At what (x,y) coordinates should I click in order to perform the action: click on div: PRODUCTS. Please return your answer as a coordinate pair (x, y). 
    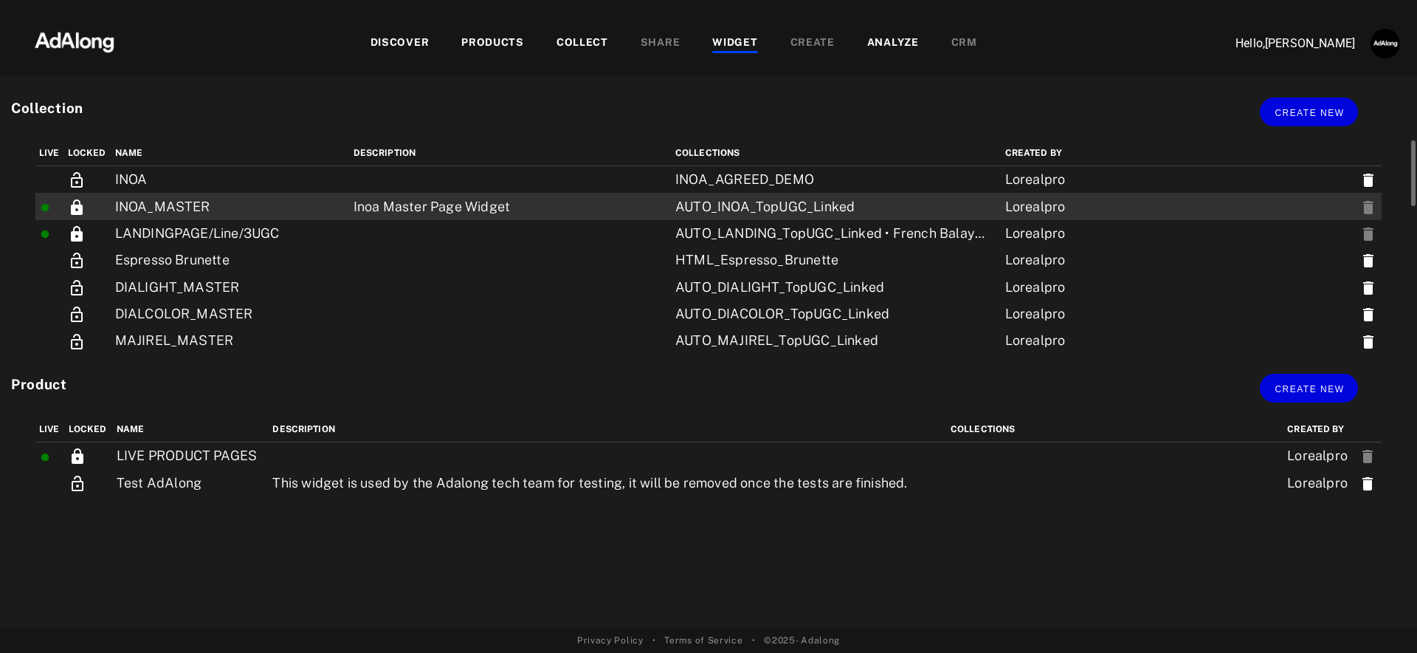
    Looking at the image, I should click on (492, 44).